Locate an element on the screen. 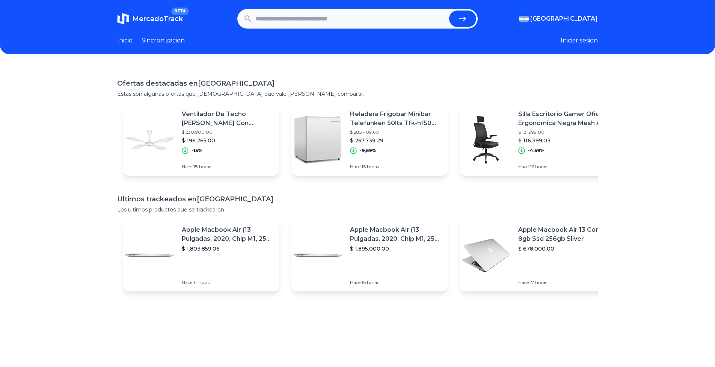  button: Iniciar sesion is located at coordinates (579, 41).